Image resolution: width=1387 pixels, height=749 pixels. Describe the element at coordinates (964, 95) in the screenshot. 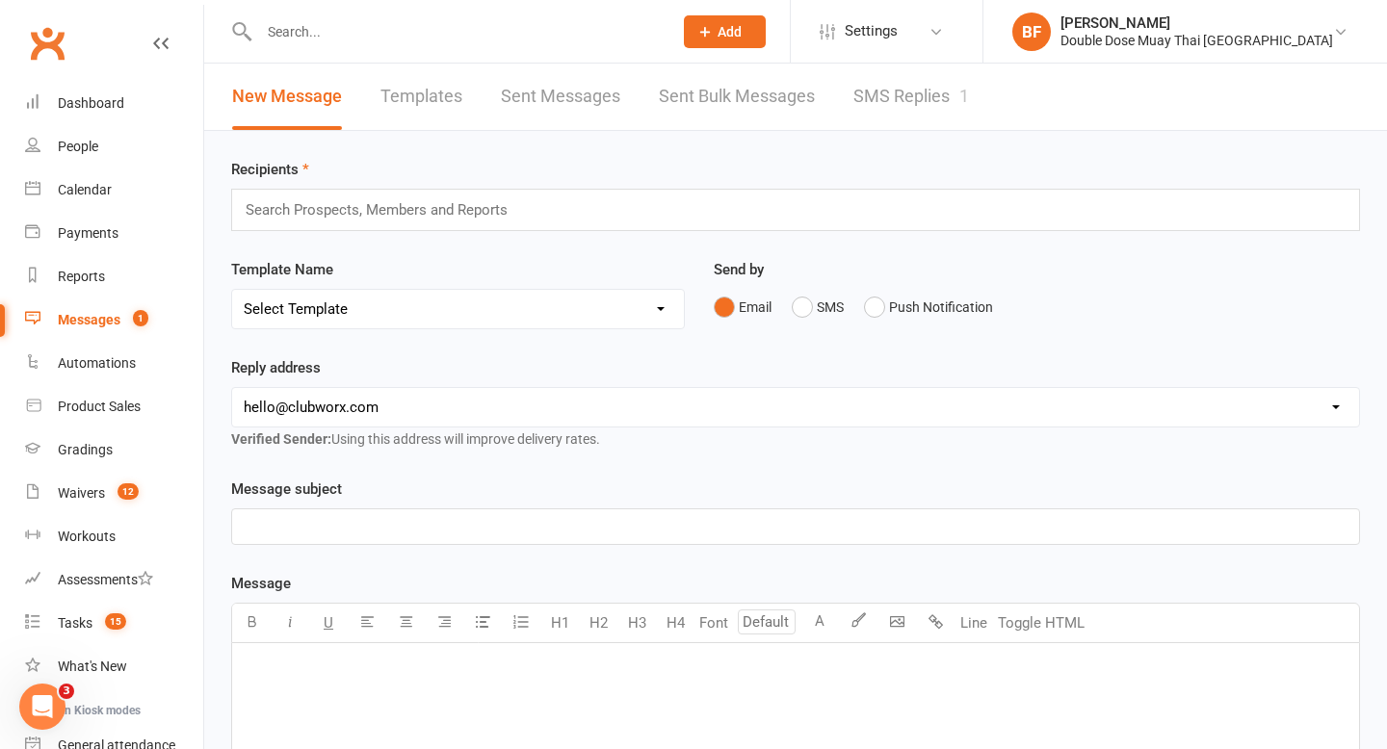

I see `div: 1` at that location.